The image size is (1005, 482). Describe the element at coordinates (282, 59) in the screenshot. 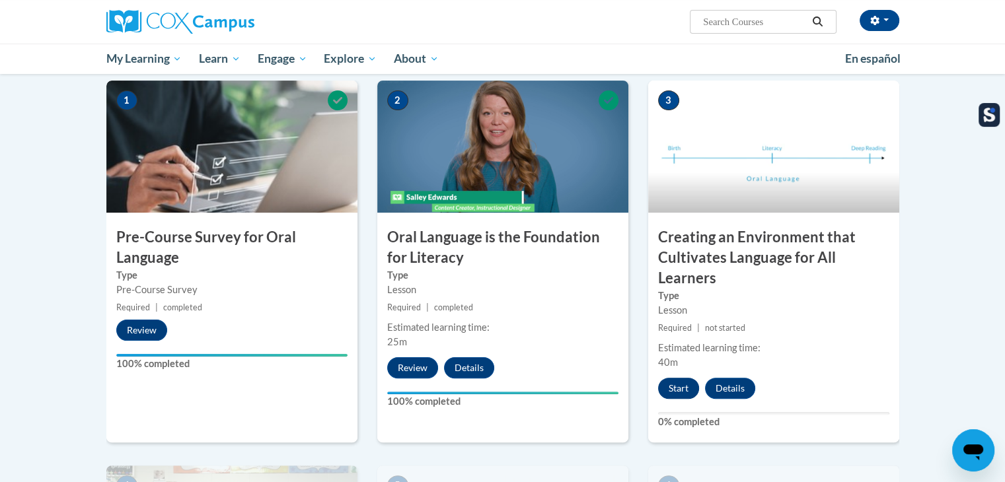

I see `a: Engage` at that location.